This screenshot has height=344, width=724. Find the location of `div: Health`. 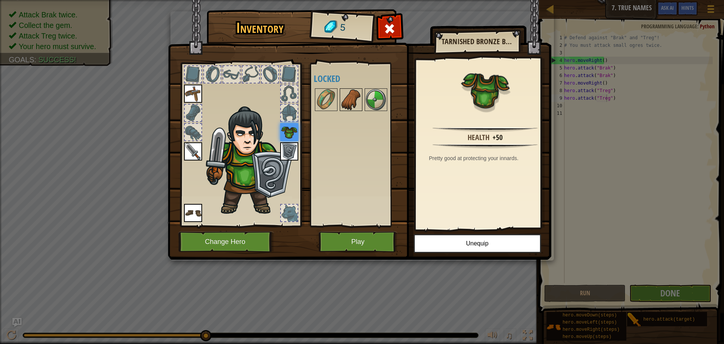

div: Health is located at coordinates (479, 137).